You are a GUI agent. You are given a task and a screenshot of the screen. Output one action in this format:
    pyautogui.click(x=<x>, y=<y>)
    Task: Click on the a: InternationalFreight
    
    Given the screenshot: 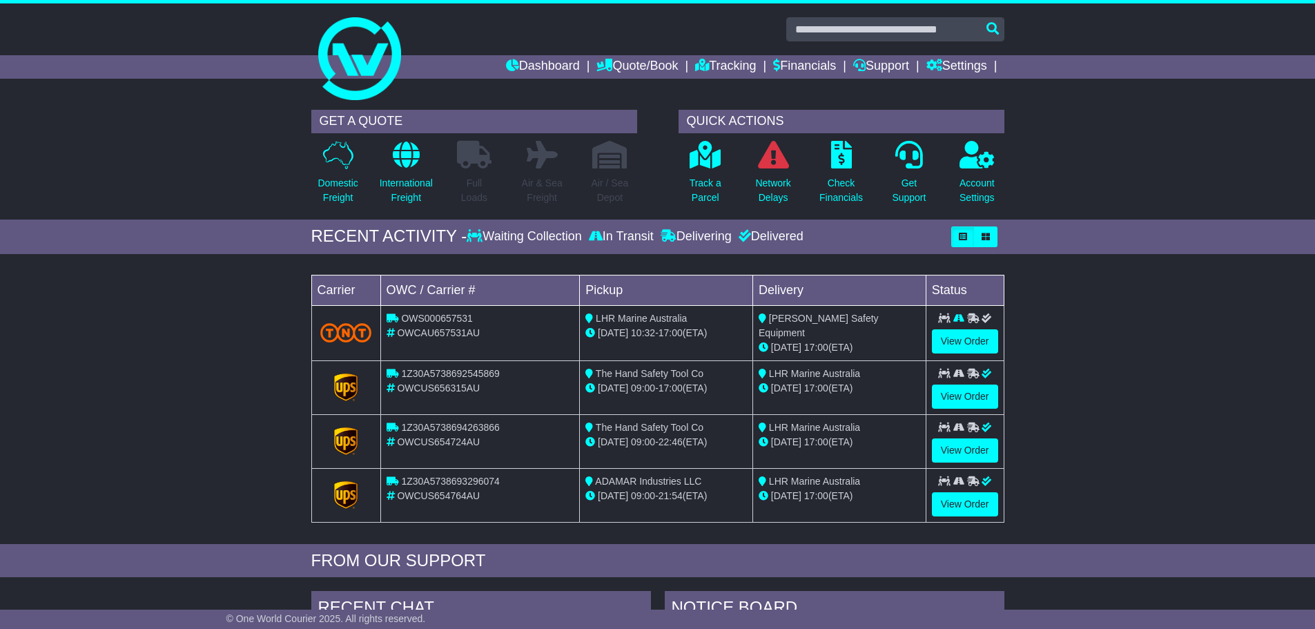 What is the action you would take?
    pyautogui.click(x=406, y=176)
    